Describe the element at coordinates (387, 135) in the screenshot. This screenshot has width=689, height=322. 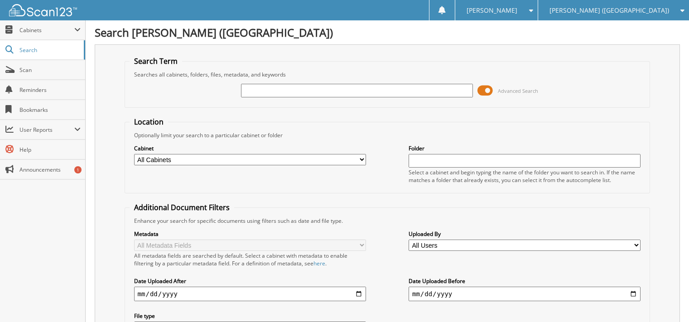
I see `div: Optionally limit your search to a particular cabinet or folder` at that location.